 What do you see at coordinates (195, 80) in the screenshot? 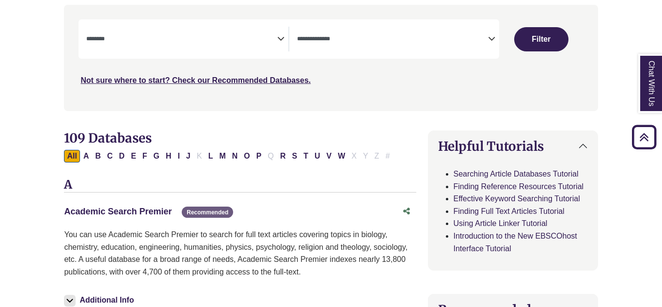
I see `a: Not sure where to start? Check our Recommended Databases.` at bounding box center [195, 80].